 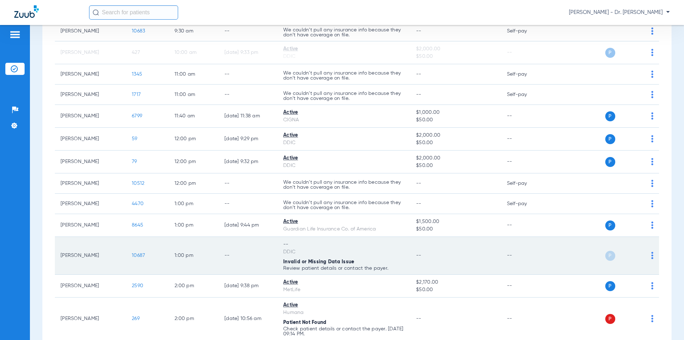 I want to click on span: 10512, so click(x=138, y=183).